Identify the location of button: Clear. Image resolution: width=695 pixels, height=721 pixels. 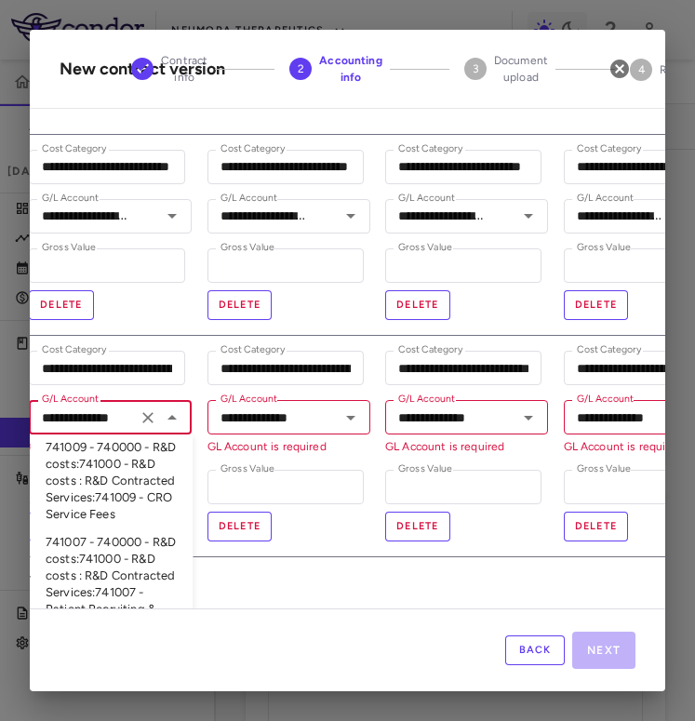
(148, 418).